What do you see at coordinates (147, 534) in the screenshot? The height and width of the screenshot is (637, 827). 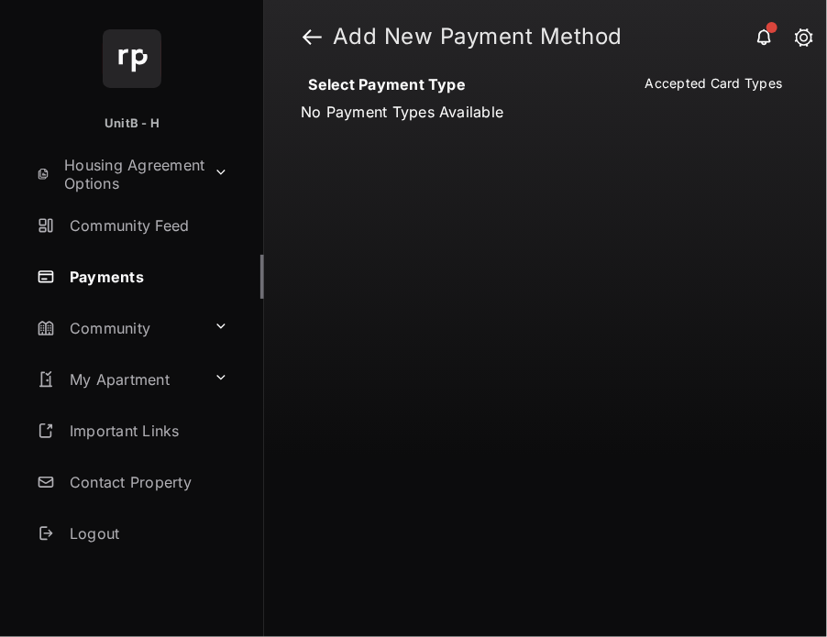 I see `a: Logout` at bounding box center [147, 534].